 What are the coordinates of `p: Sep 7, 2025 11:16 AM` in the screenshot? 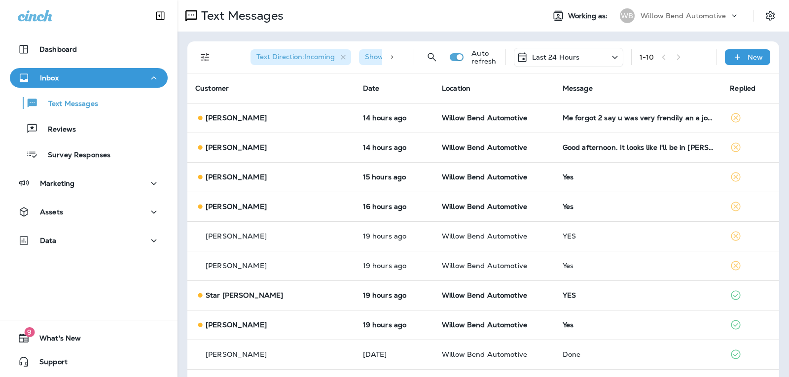 It's located at (395, 266).